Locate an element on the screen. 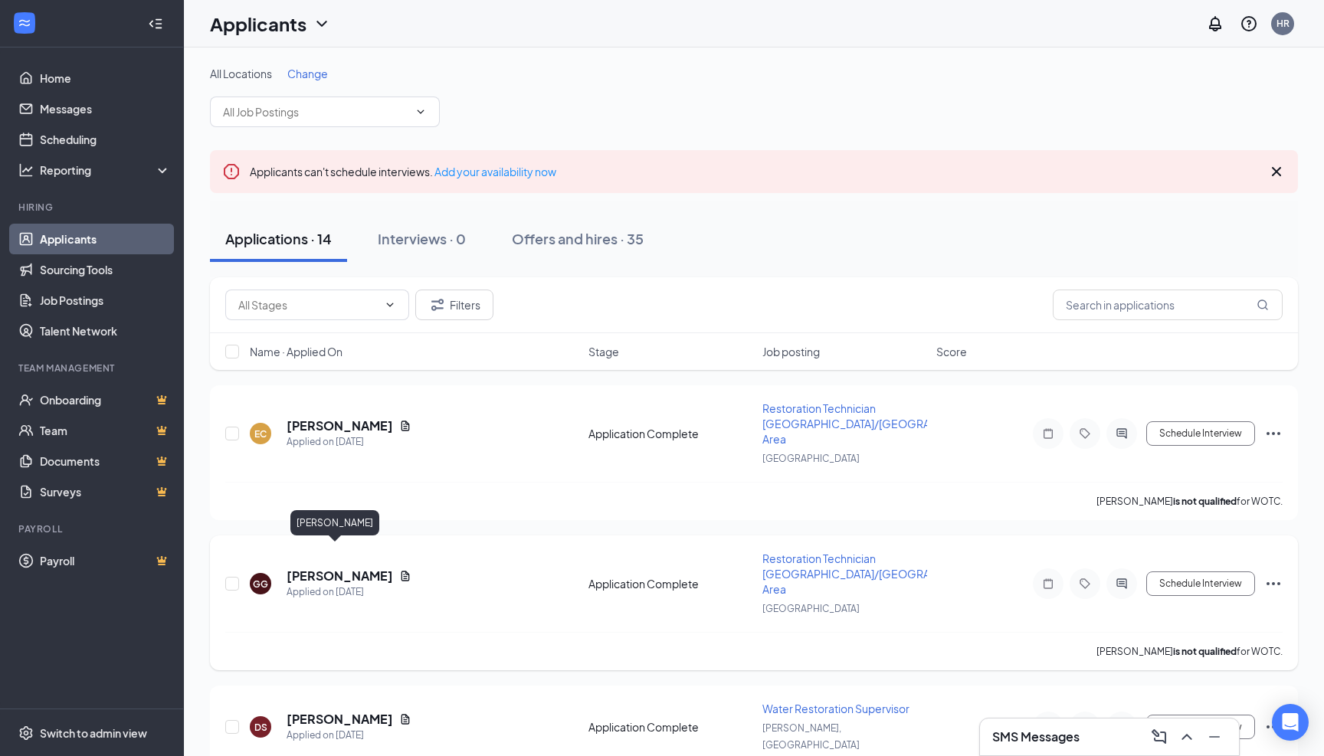  a: DocumentsCrown is located at coordinates (105, 461).